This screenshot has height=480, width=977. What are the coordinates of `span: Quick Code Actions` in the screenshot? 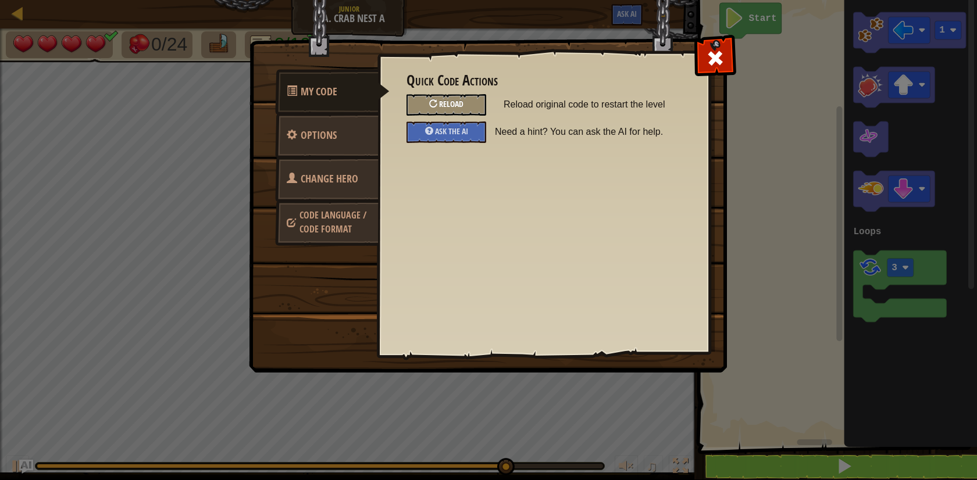 It's located at (319, 91).